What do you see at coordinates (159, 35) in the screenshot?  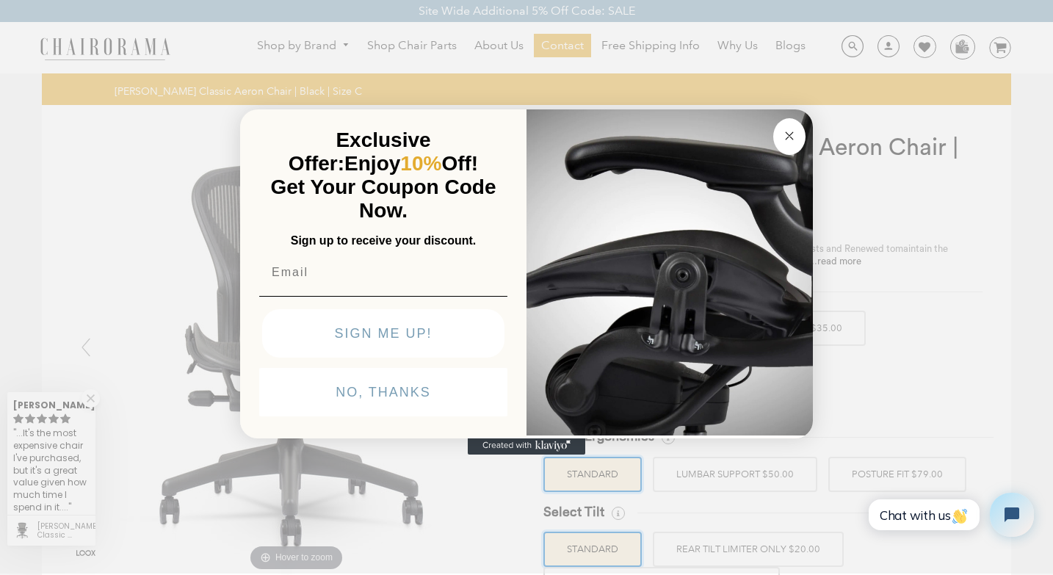 I see `button: Open chat widget` at bounding box center [159, 35].